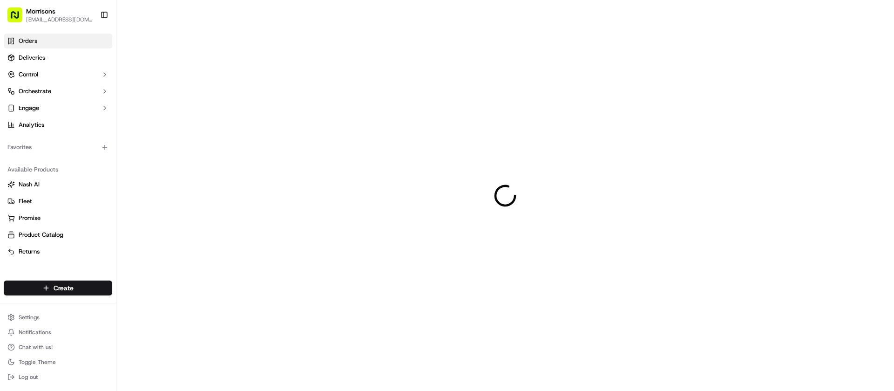 The height and width of the screenshot is (391, 894). I want to click on button: Create, so click(58, 288).